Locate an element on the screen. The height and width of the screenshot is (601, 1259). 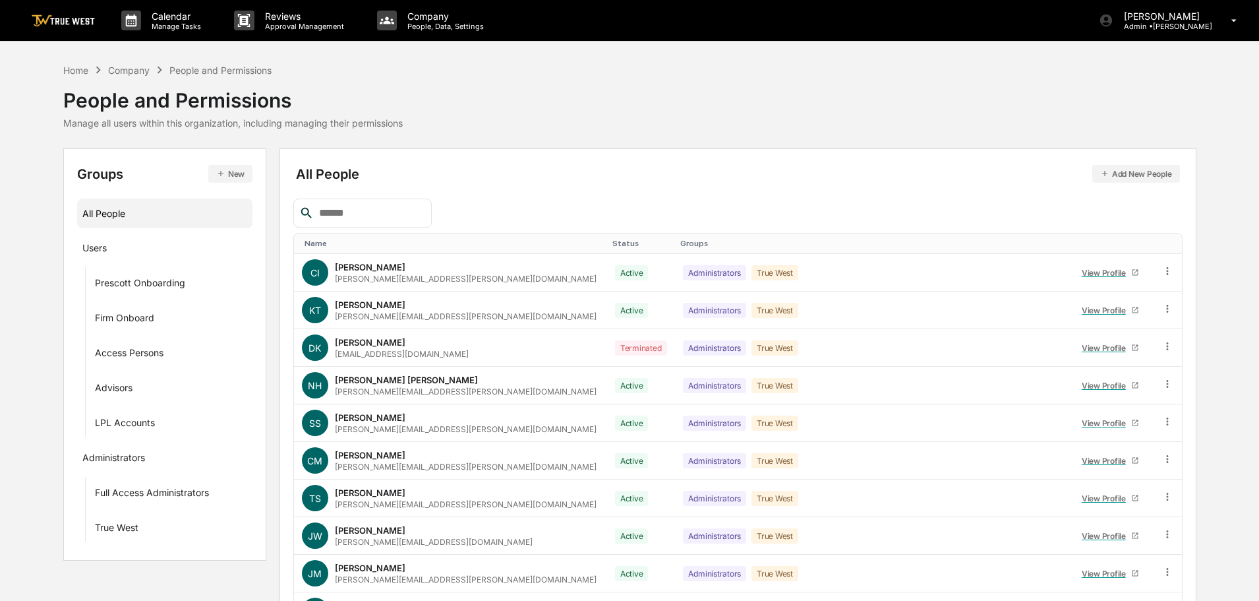
div: Manage all users within this organization, including managing their permissions is located at coordinates (233, 123).